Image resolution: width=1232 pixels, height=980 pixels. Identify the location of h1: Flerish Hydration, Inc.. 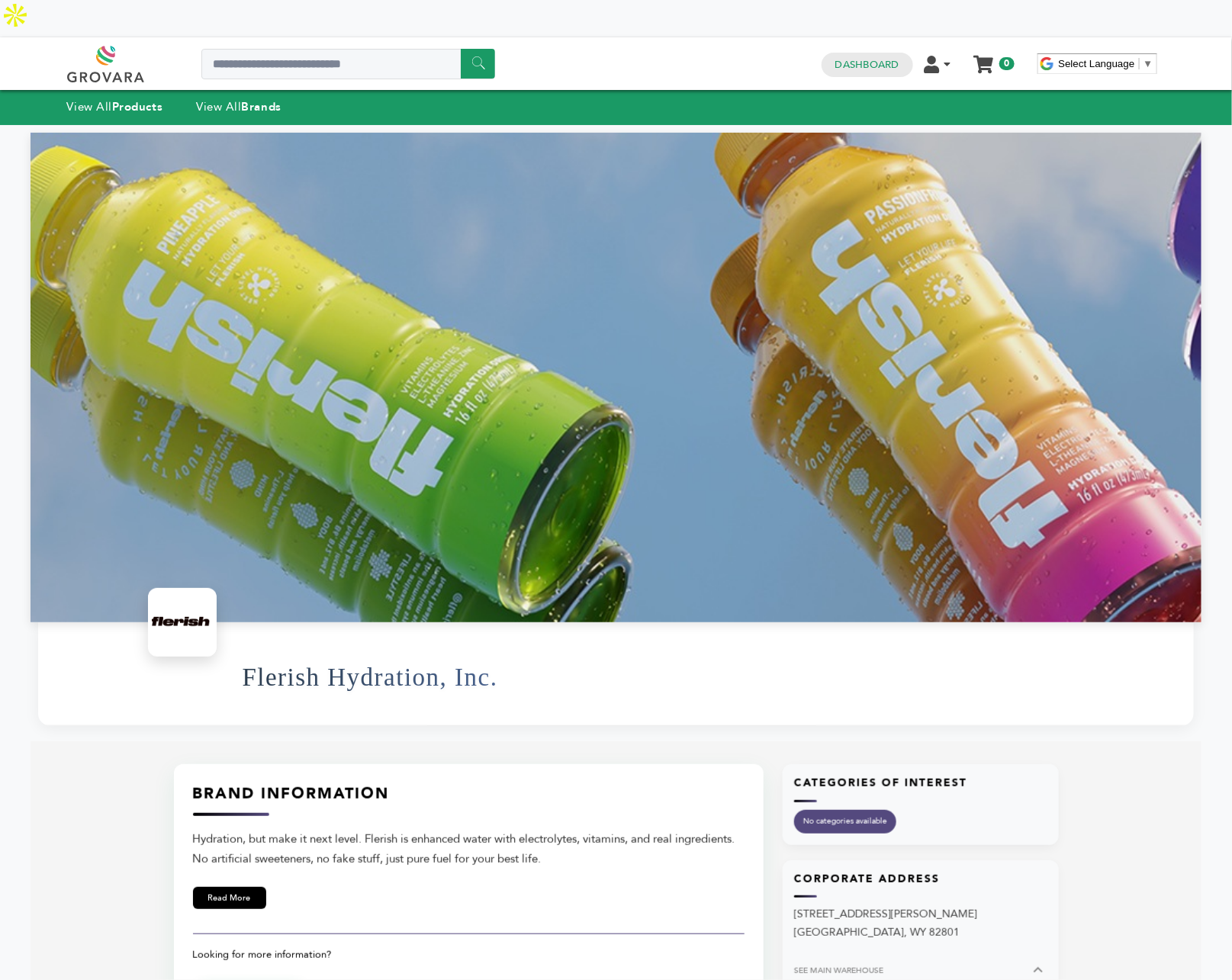
(370, 678).